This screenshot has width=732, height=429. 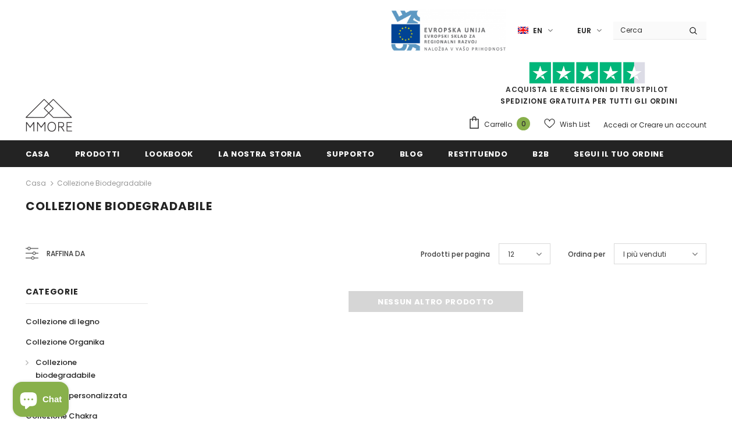 I want to click on span: Prodotti, so click(x=97, y=154).